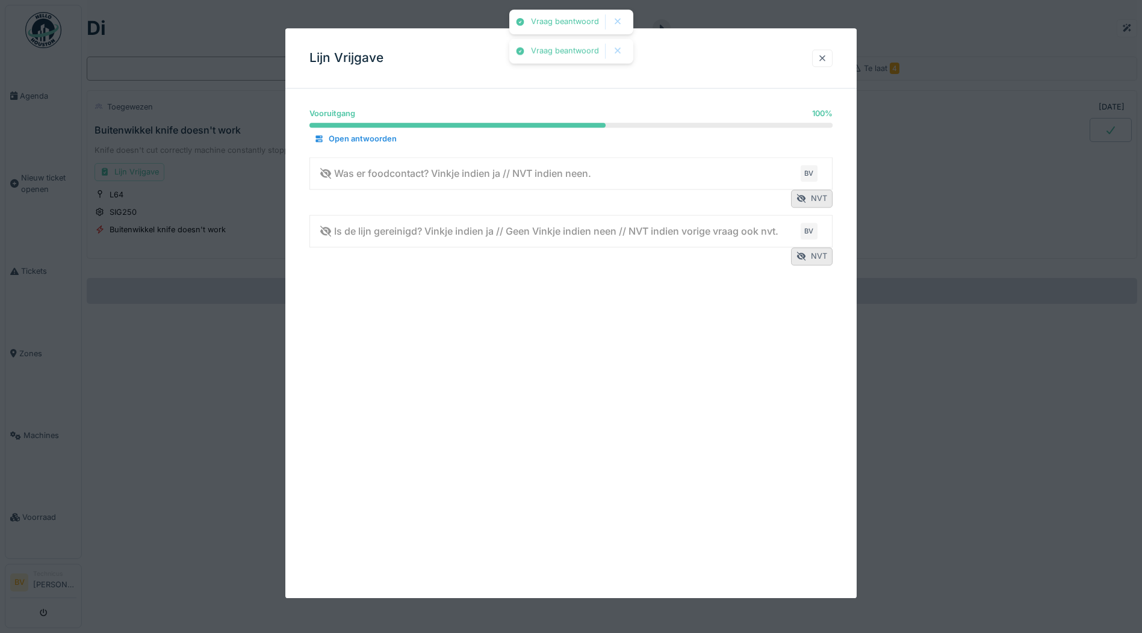 The height and width of the screenshot is (633, 1142). What do you see at coordinates (455, 173) in the screenshot?
I see `div: Was er foodcontact? Vinkje indien ja // NVT indien neen.` at bounding box center [455, 173].